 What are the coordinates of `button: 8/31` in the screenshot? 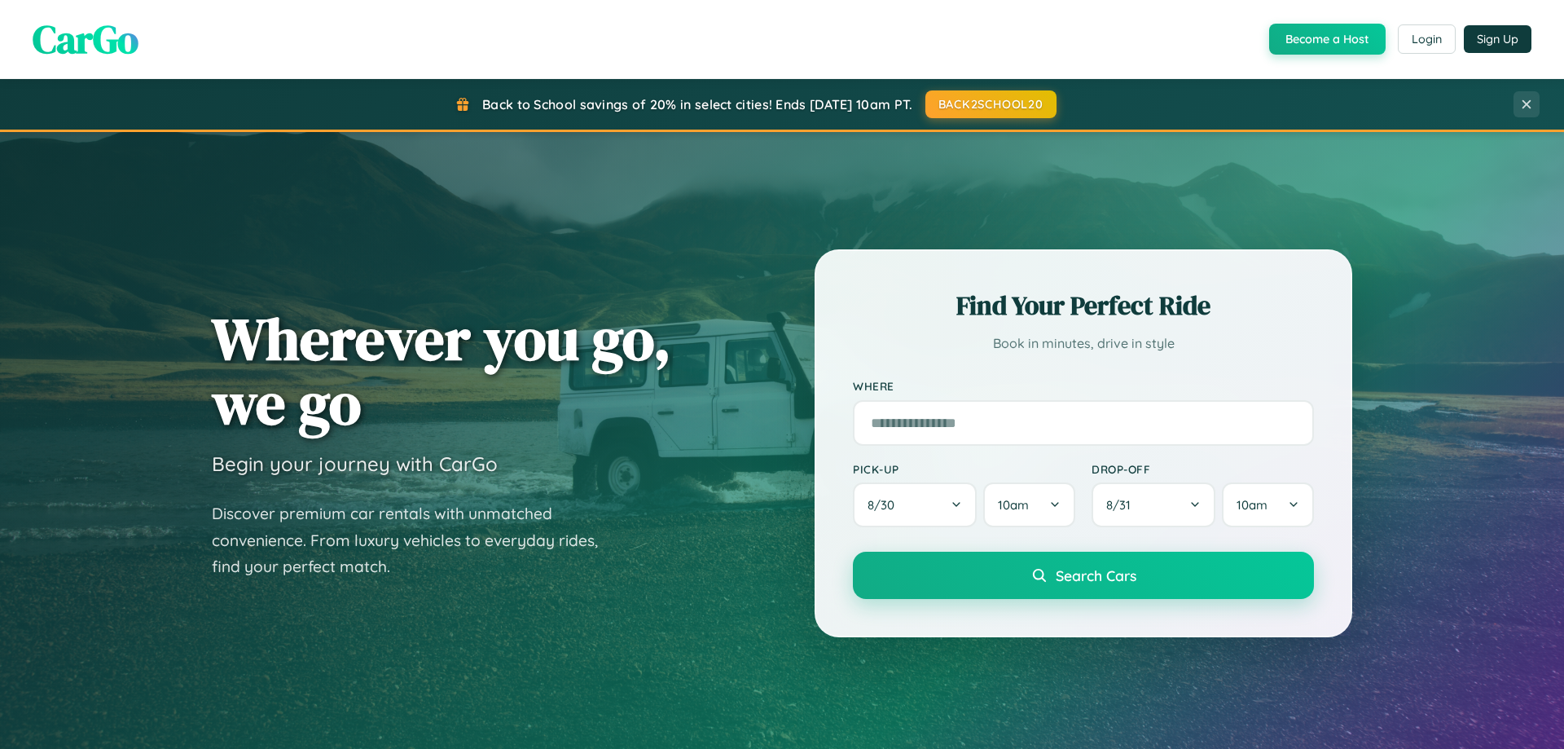 It's located at (1154, 504).